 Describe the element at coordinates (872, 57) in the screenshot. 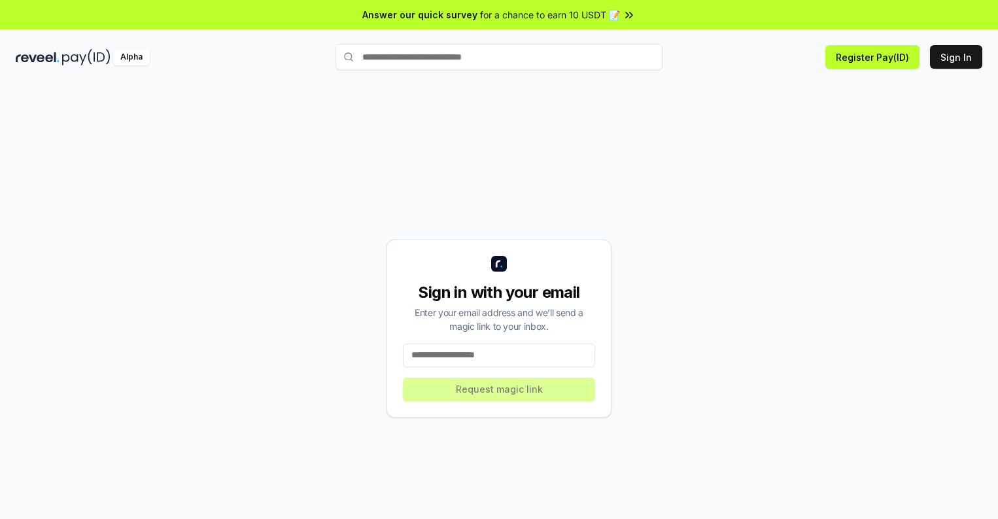

I see `button: Register Pay(ID)` at that location.